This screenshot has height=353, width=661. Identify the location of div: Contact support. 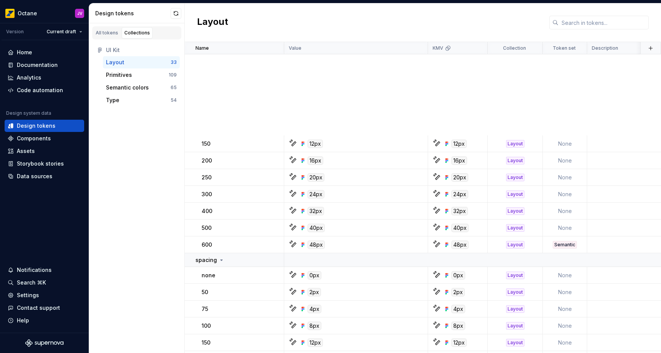
(38, 308).